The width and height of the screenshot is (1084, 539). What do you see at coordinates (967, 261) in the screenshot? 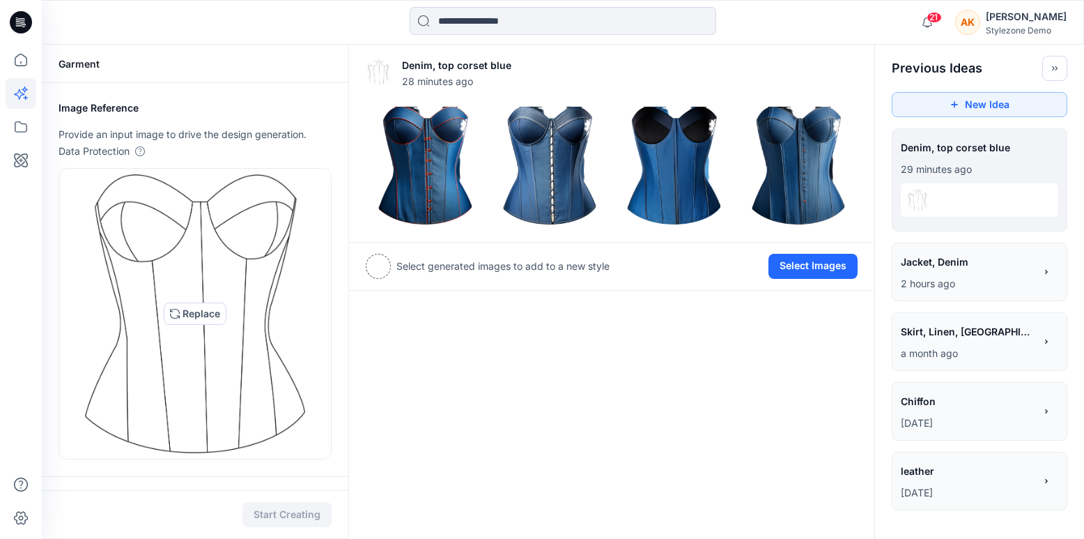
I see `span: Jacket, Denim` at bounding box center [967, 261].